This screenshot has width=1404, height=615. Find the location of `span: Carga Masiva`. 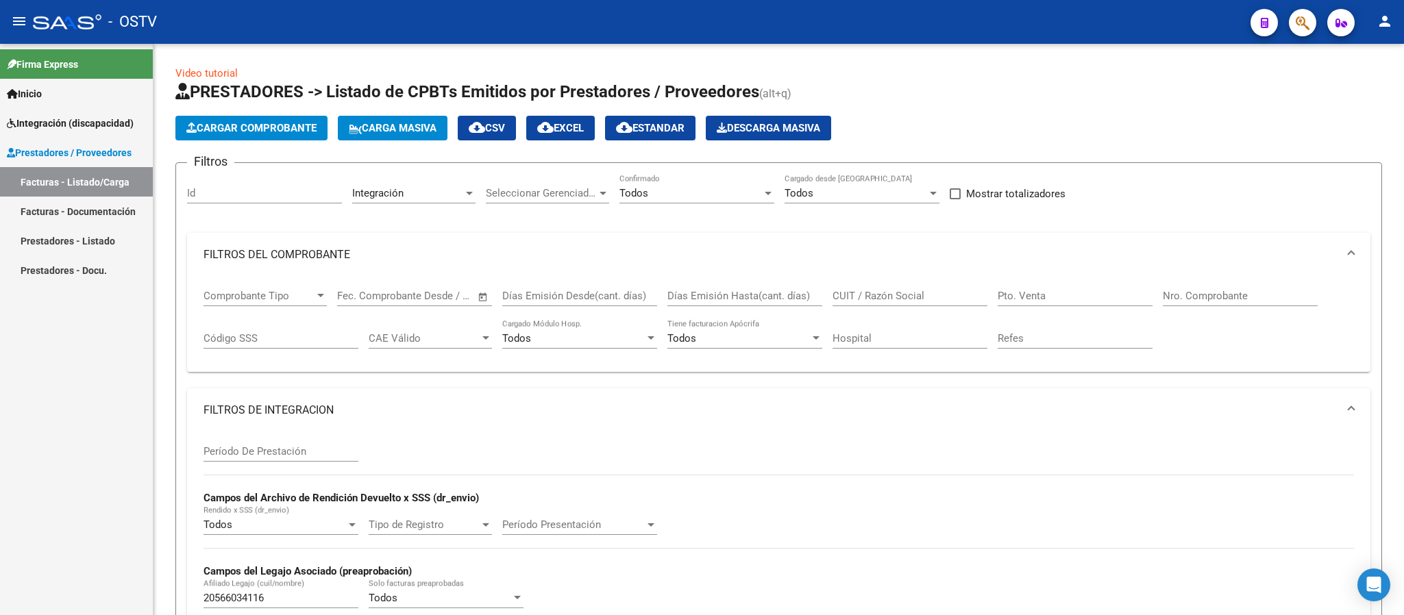

span: Carga Masiva is located at coordinates (393, 128).